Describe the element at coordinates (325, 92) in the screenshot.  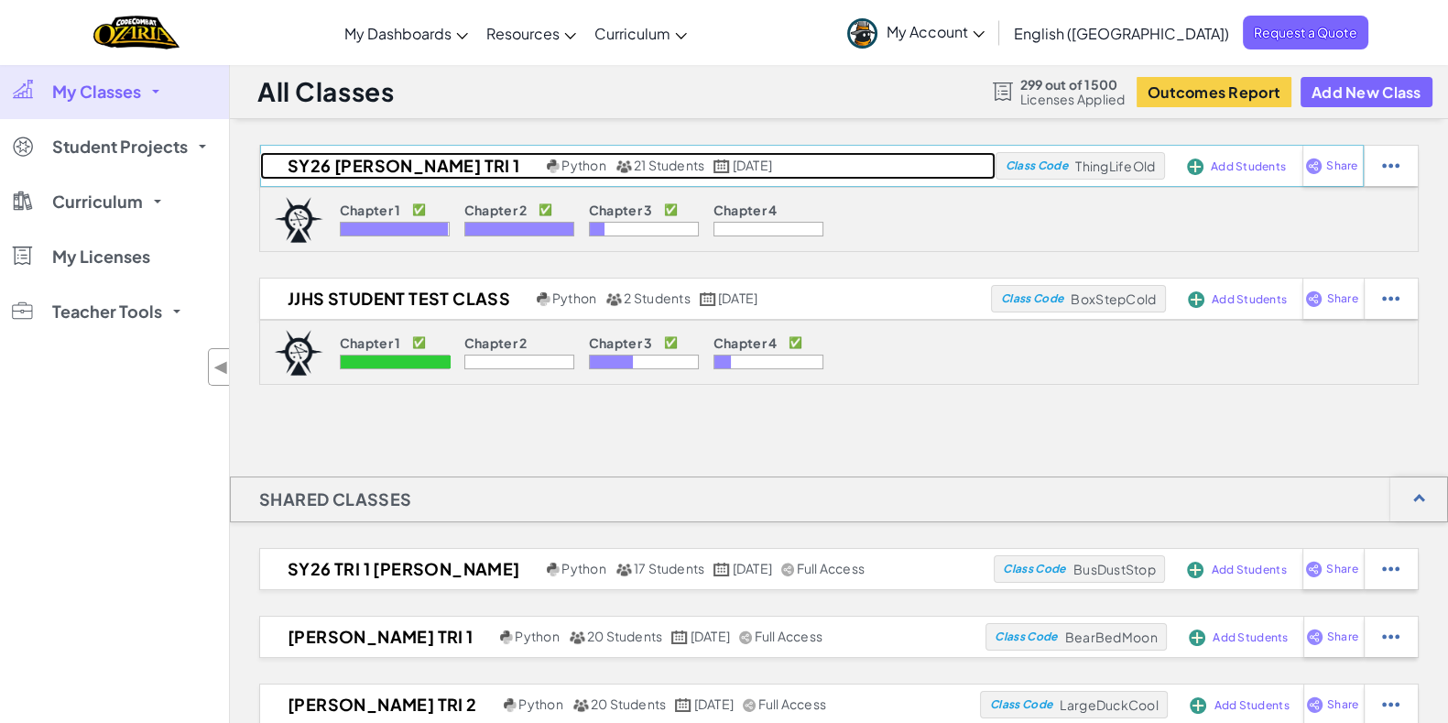
I see `h1: All Classes` at that location.